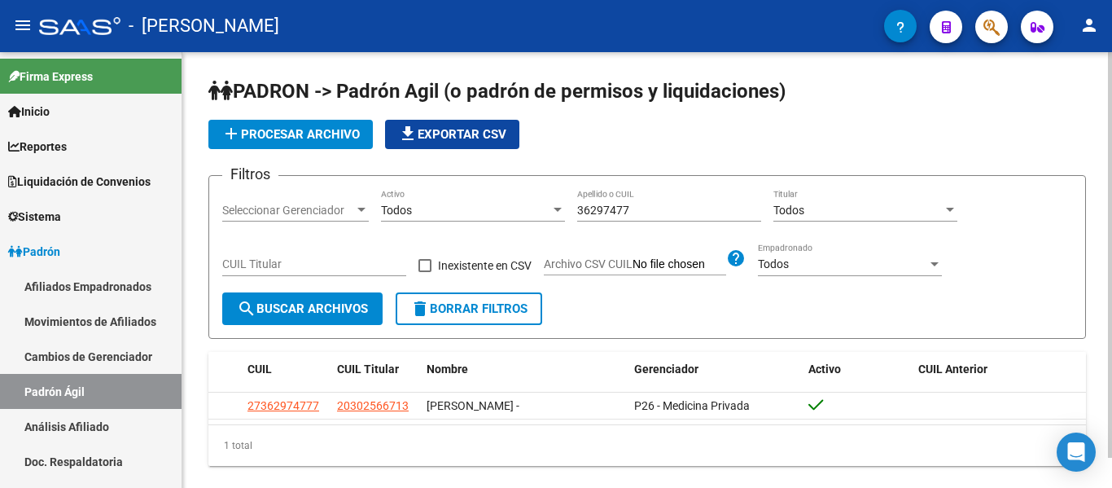 This screenshot has width=1112, height=488. Describe the element at coordinates (447, 369) in the screenshot. I see `span: Nombre` at that location.